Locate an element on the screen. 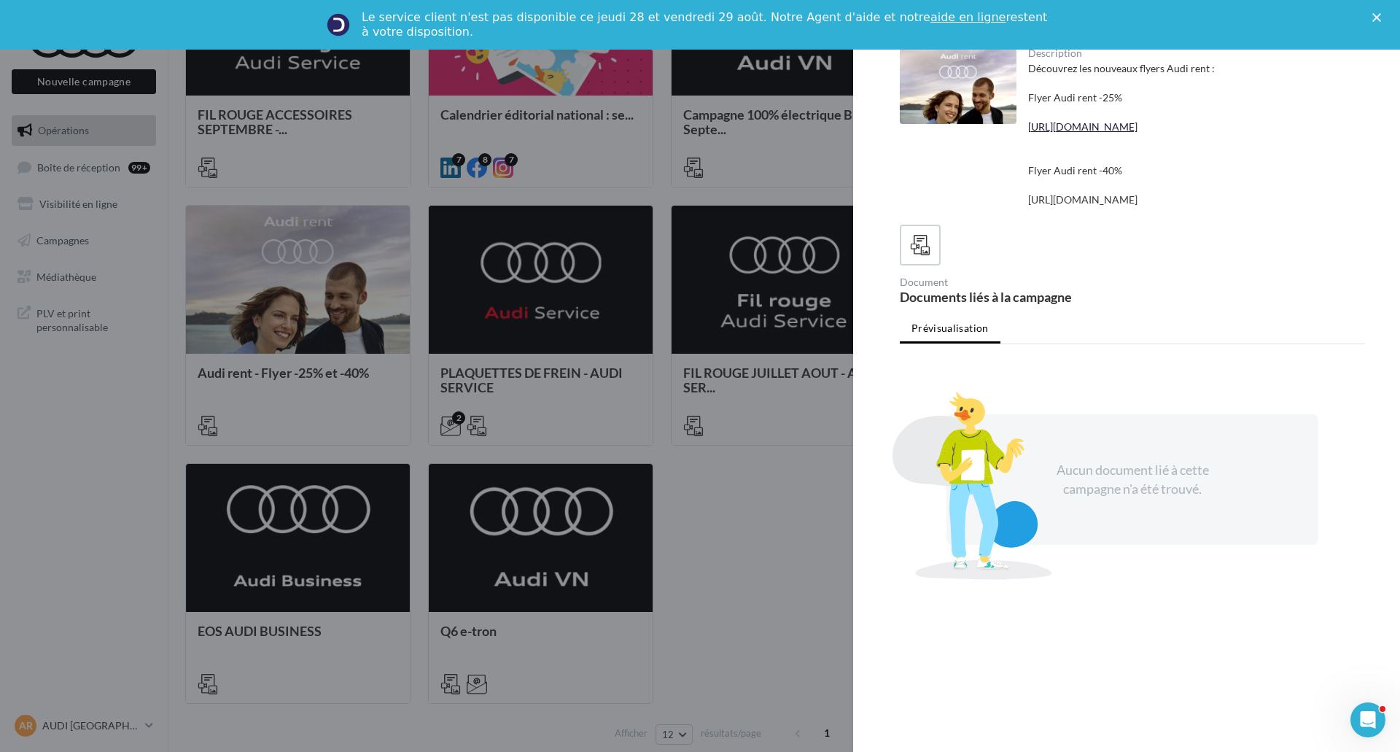 Image resolution: width=1400 pixels, height=752 pixels. div: Fermer is located at coordinates (1380, 18).